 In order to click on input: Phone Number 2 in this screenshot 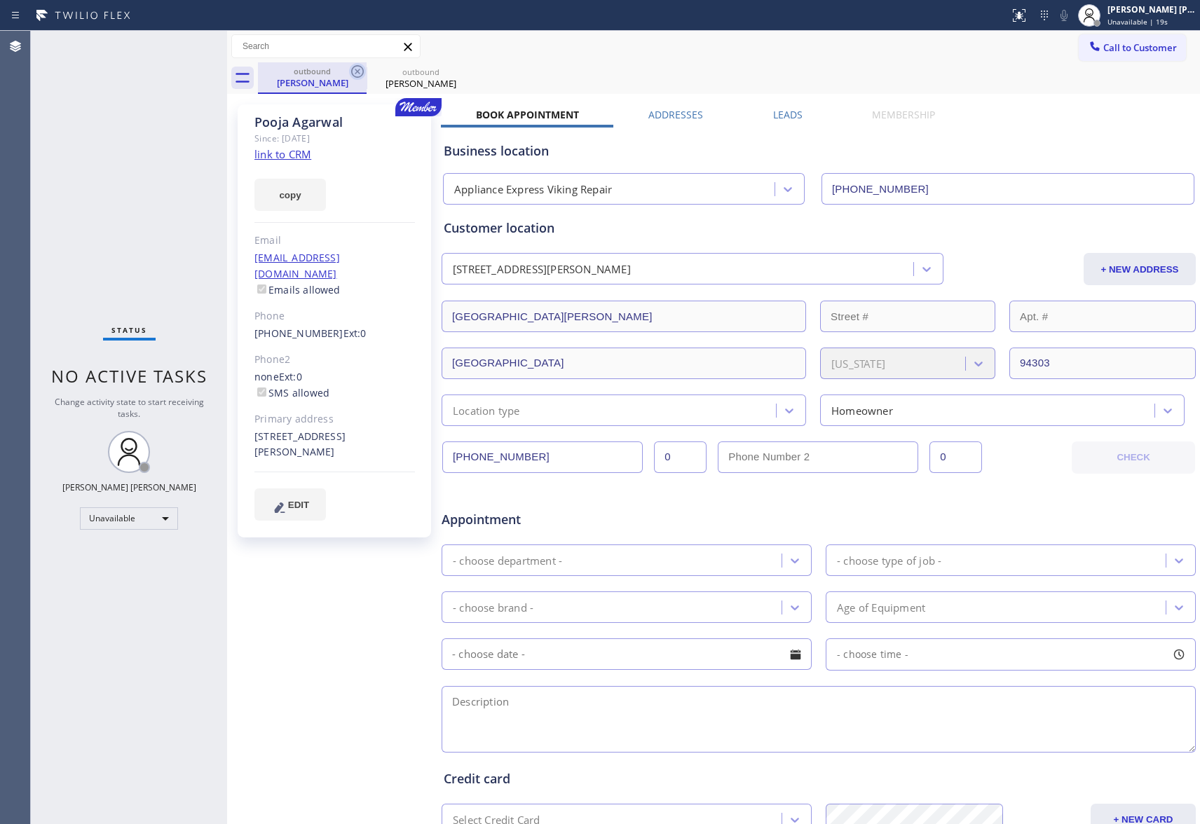, I will do `click(818, 457)`.